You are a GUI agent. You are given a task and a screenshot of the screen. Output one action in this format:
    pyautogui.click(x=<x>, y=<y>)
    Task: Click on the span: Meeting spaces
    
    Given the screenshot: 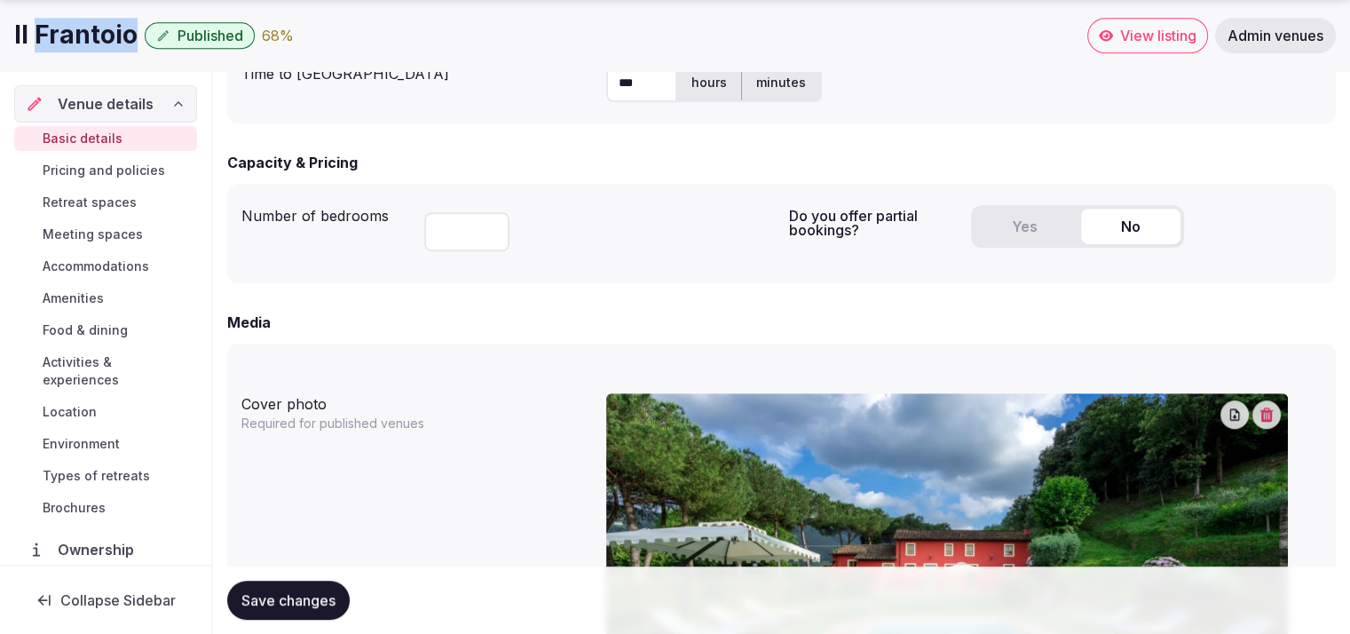 What is the action you would take?
    pyautogui.click(x=92, y=234)
    